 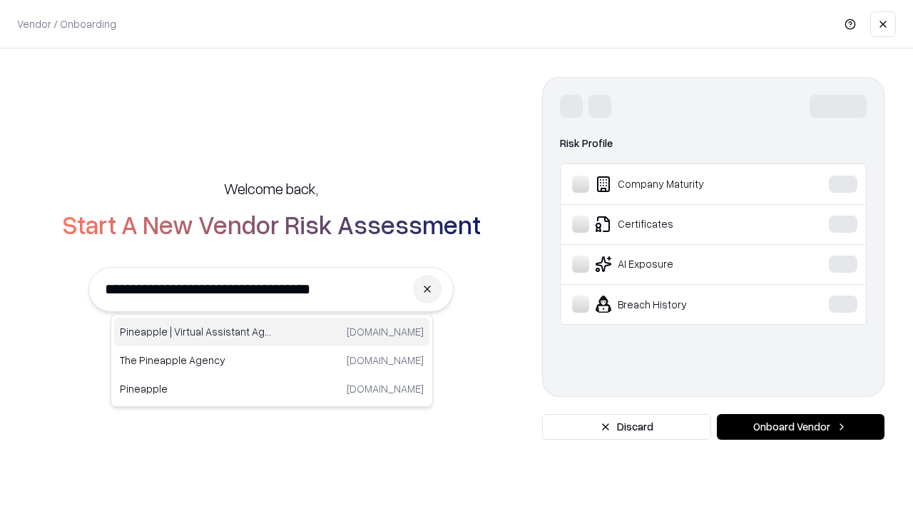 What do you see at coordinates (678, 184) in the screenshot?
I see `div: Company Maturity` at bounding box center [678, 184].